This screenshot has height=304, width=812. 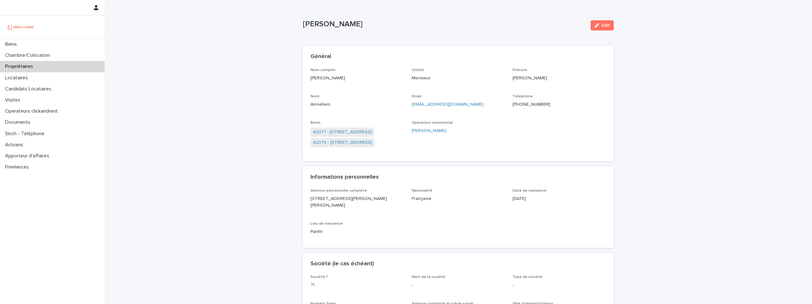 I want to click on span: Téléphone, so click(x=523, y=96).